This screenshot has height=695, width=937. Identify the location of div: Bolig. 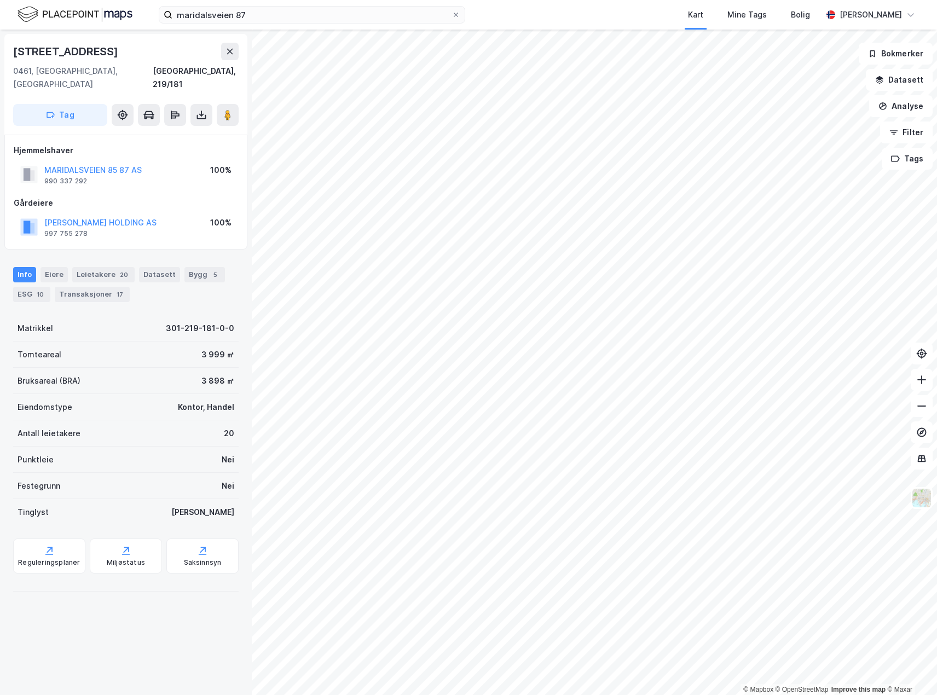
(801, 15).